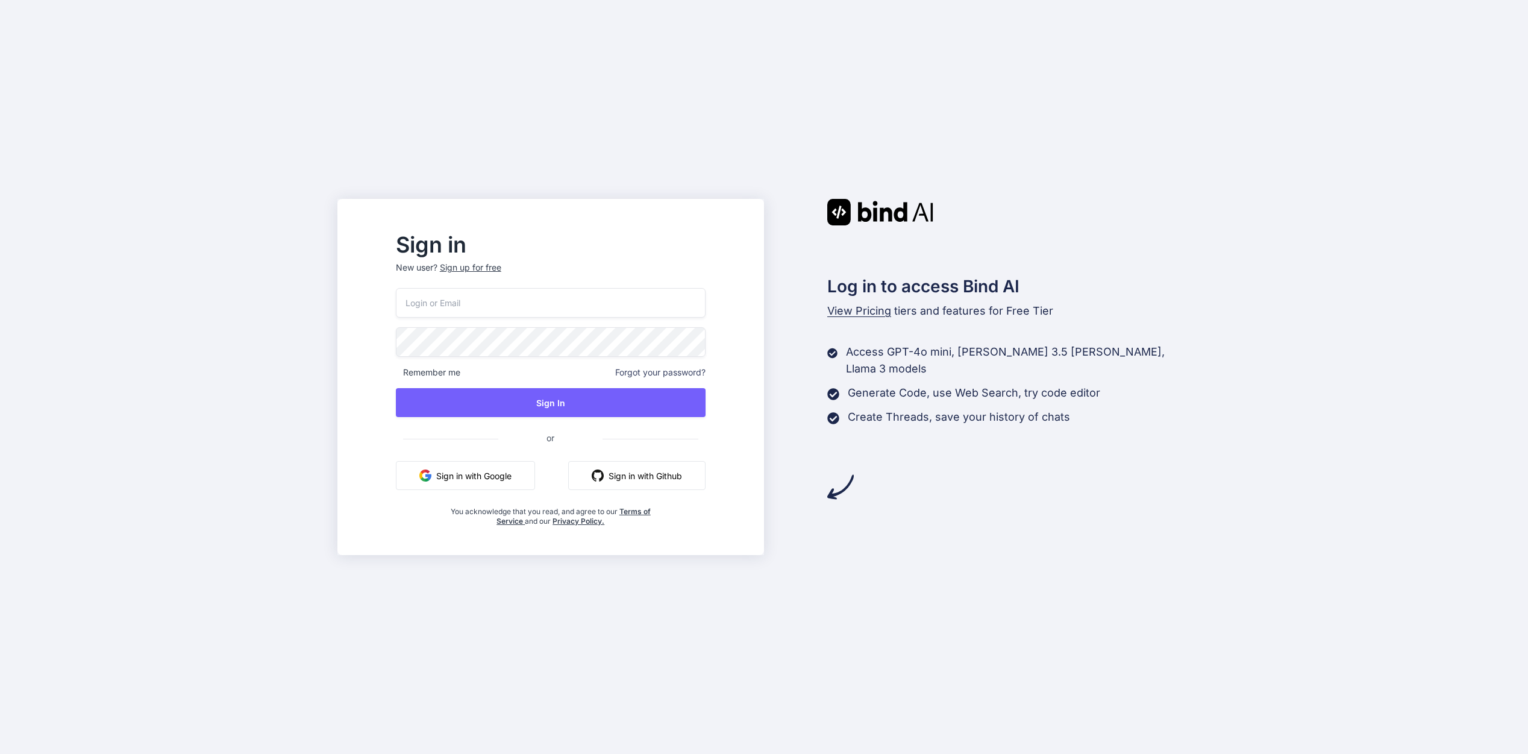 The image size is (1528, 754). Describe the element at coordinates (551, 245) in the screenshot. I see `h2: Sign in` at that location.